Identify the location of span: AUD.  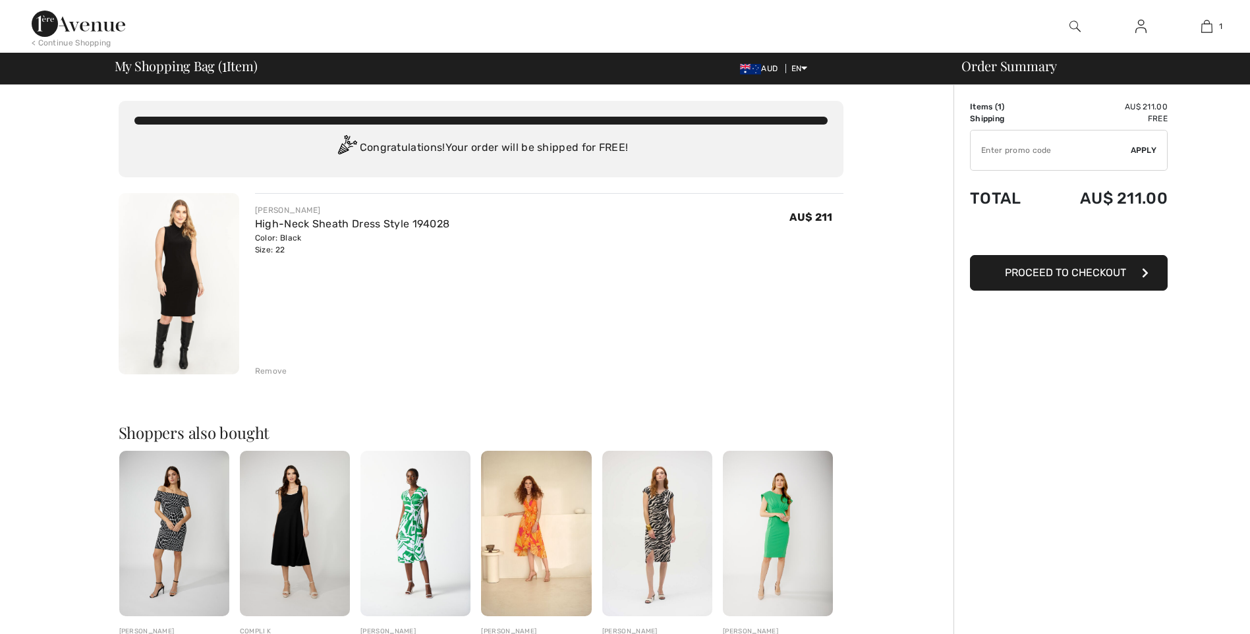
(761, 69).